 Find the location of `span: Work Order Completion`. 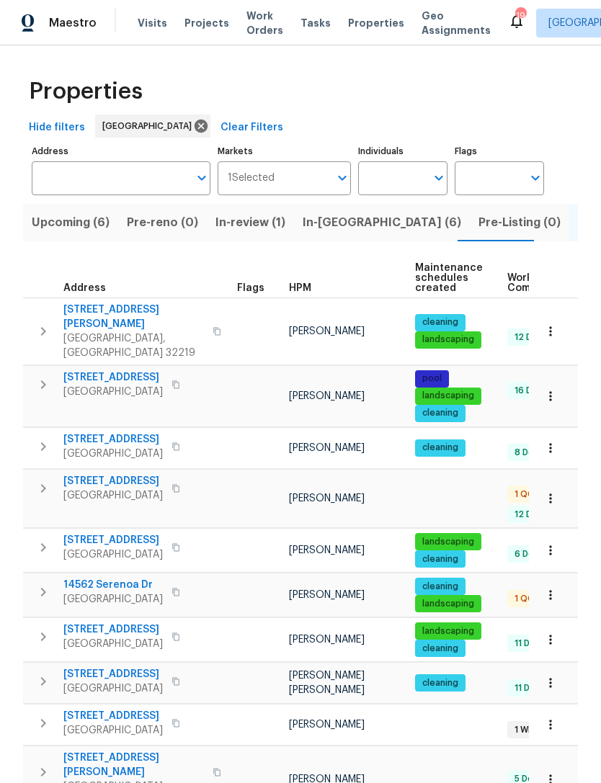

span: Work Order Completion is located at coordinates (553, 283).